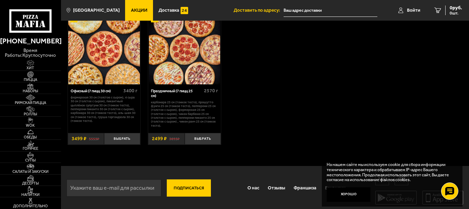  I want to click on a: АкционныйОфисный (7 пицц 30 см), so click(104, 49).